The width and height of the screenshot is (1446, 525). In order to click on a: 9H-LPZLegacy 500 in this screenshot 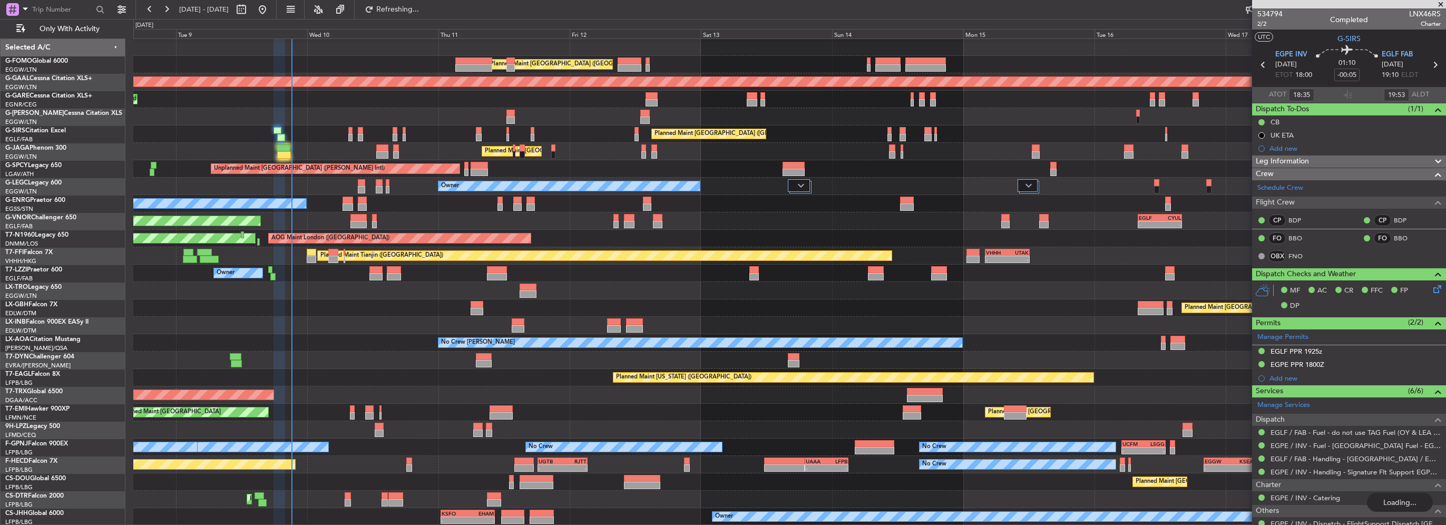, I will do `click(33, 426)`.